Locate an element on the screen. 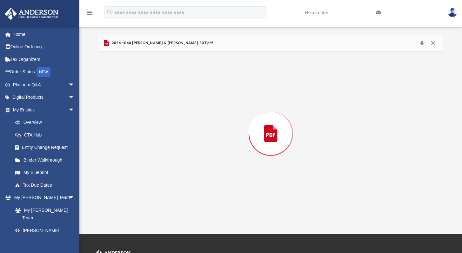 This screenshot has width=462, height=253. button: Close is located at coordinates (432, 43).